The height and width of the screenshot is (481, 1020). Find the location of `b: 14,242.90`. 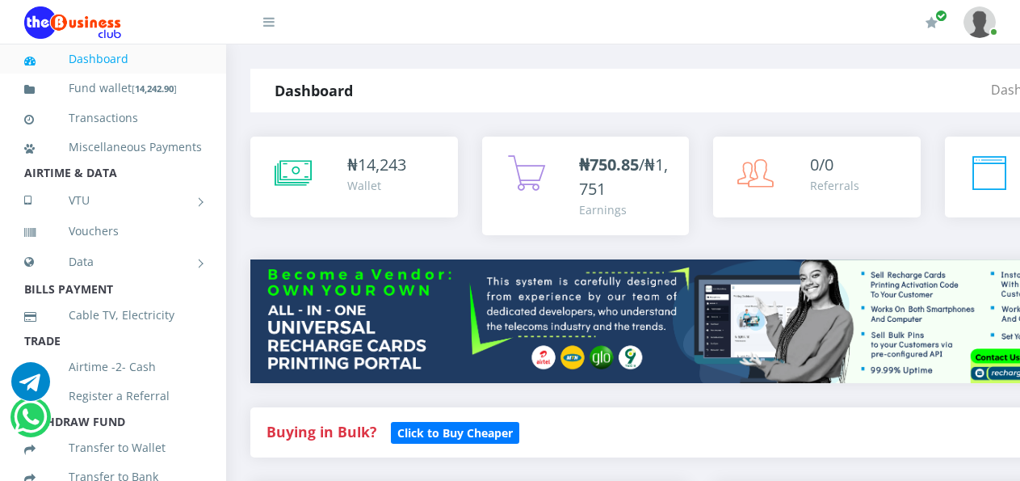

b: 14,242.90 is located at coordinates (154, 88).